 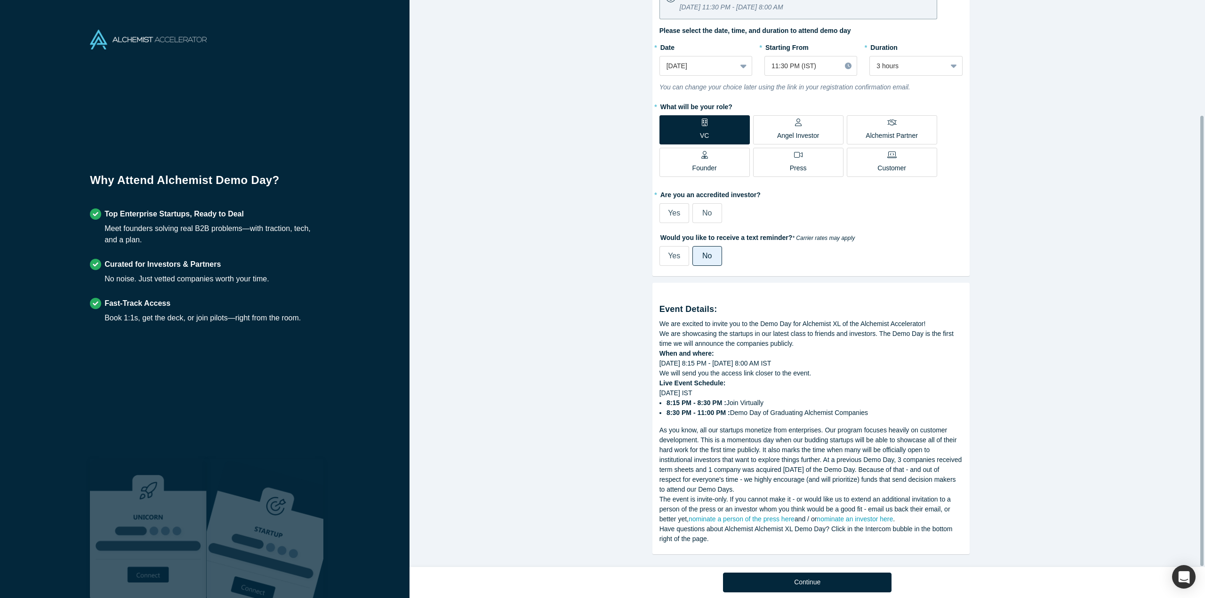 What do you see at coordinates (698, 413) in the screenshot?
I see `strong: 8:30 PM - 11:00 PM :` at bounding box center [698, 413].